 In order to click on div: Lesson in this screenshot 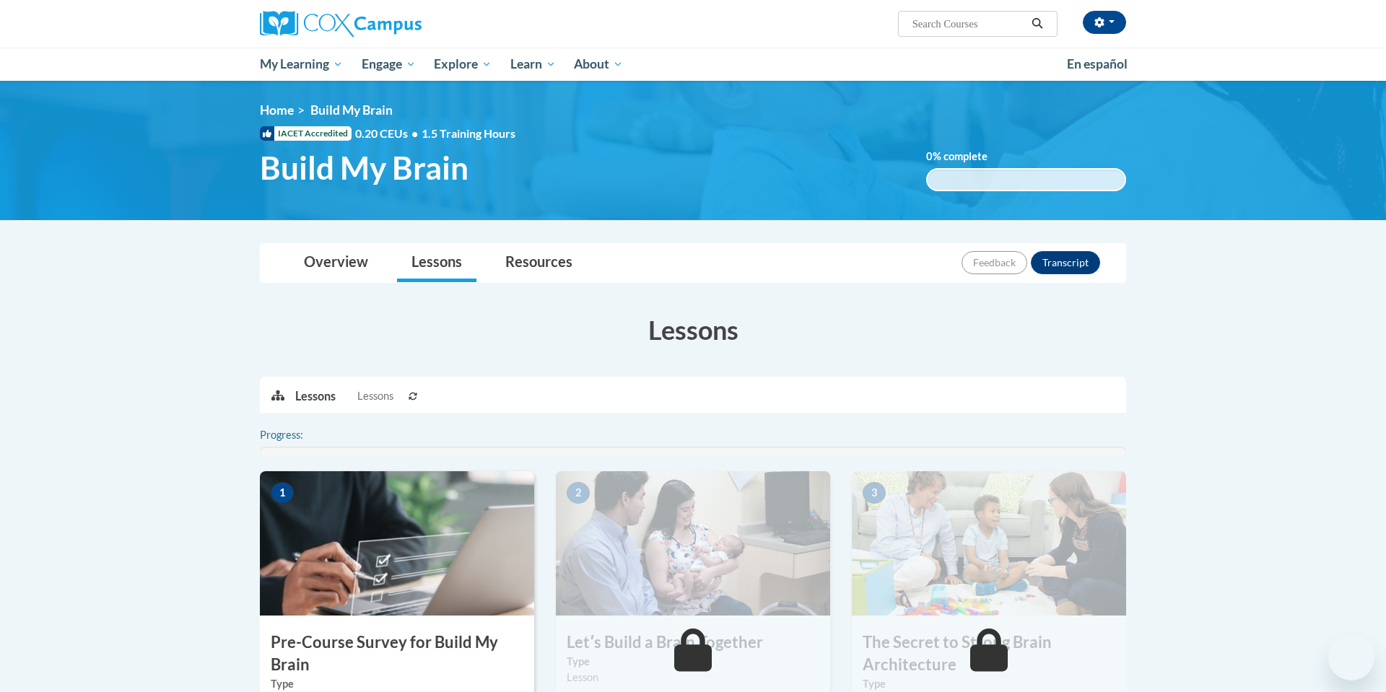, I will do `click(693, 678)`.